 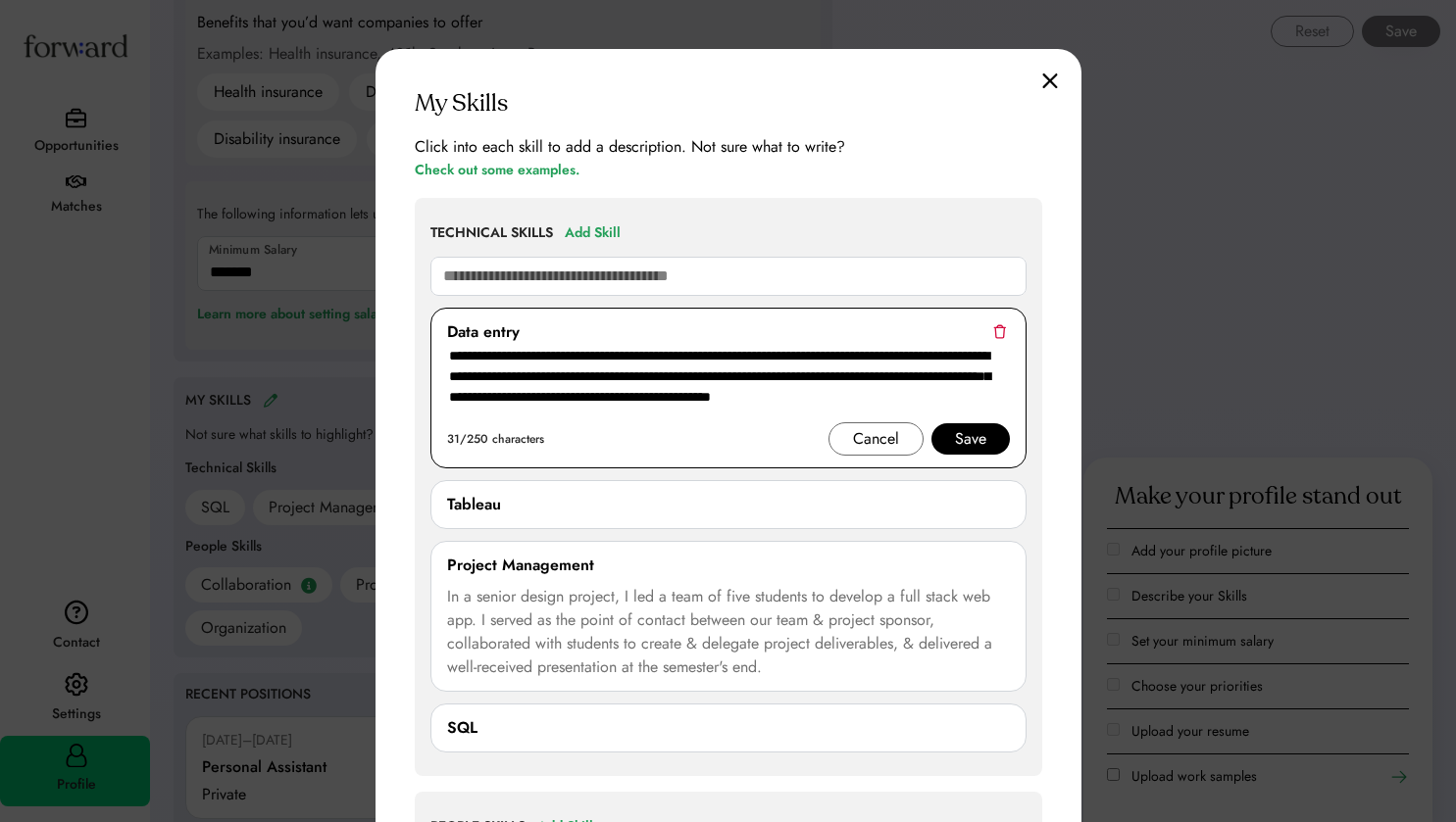 I want to click on div: My Skills, so click(x=461, y=104).